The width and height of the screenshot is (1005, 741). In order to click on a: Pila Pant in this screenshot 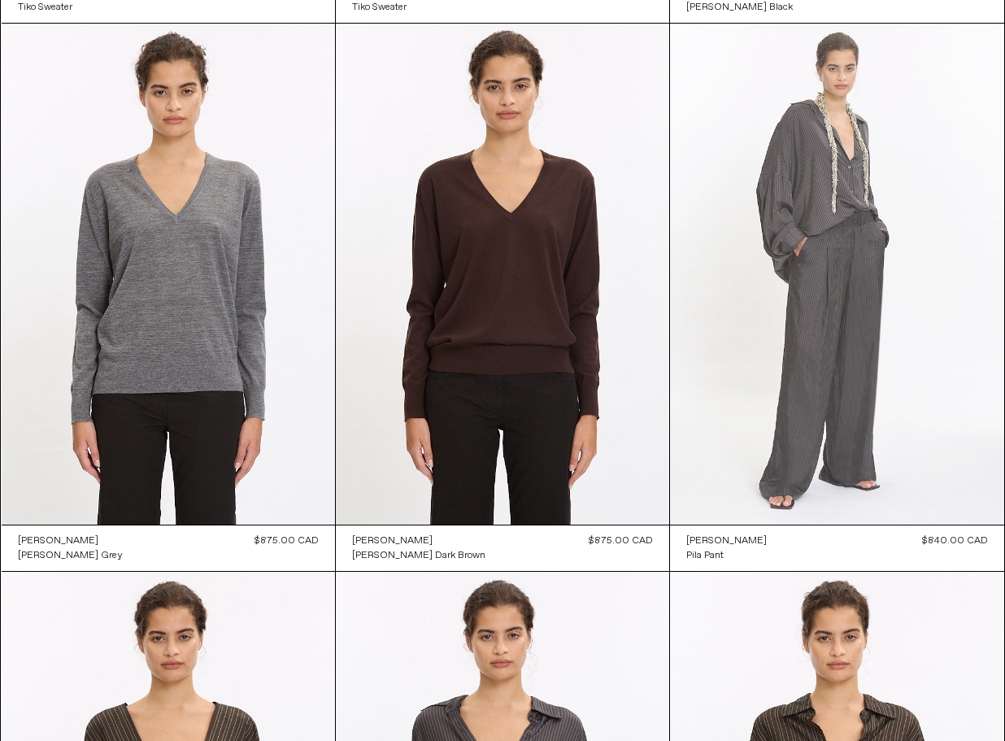, I will do `click(726, 555)`.